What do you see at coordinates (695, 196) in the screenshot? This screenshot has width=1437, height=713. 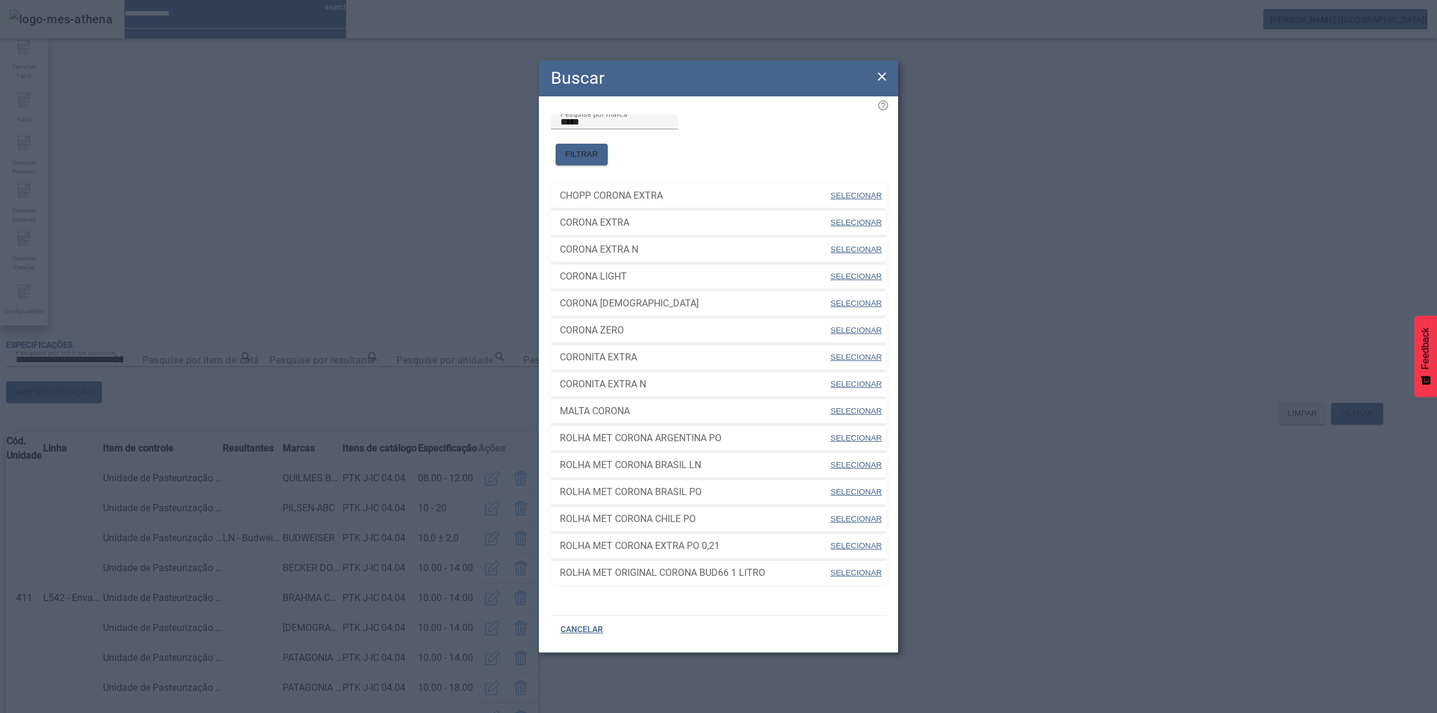 I see `span: CHOPP CORONA EXTRA` at bounding box center [695, 196].